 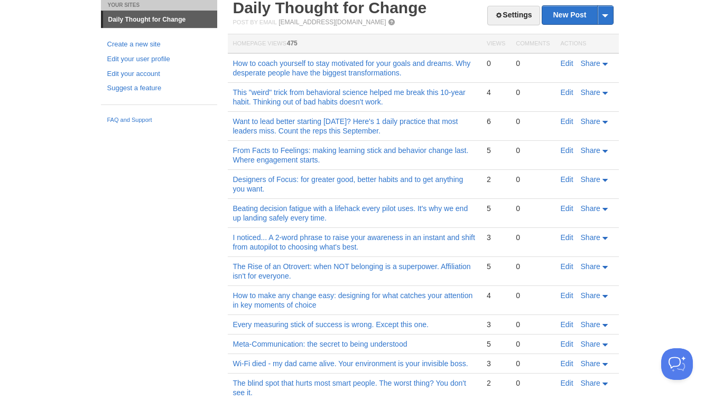 I want to click on span: 475, so click(x=292, y=43).